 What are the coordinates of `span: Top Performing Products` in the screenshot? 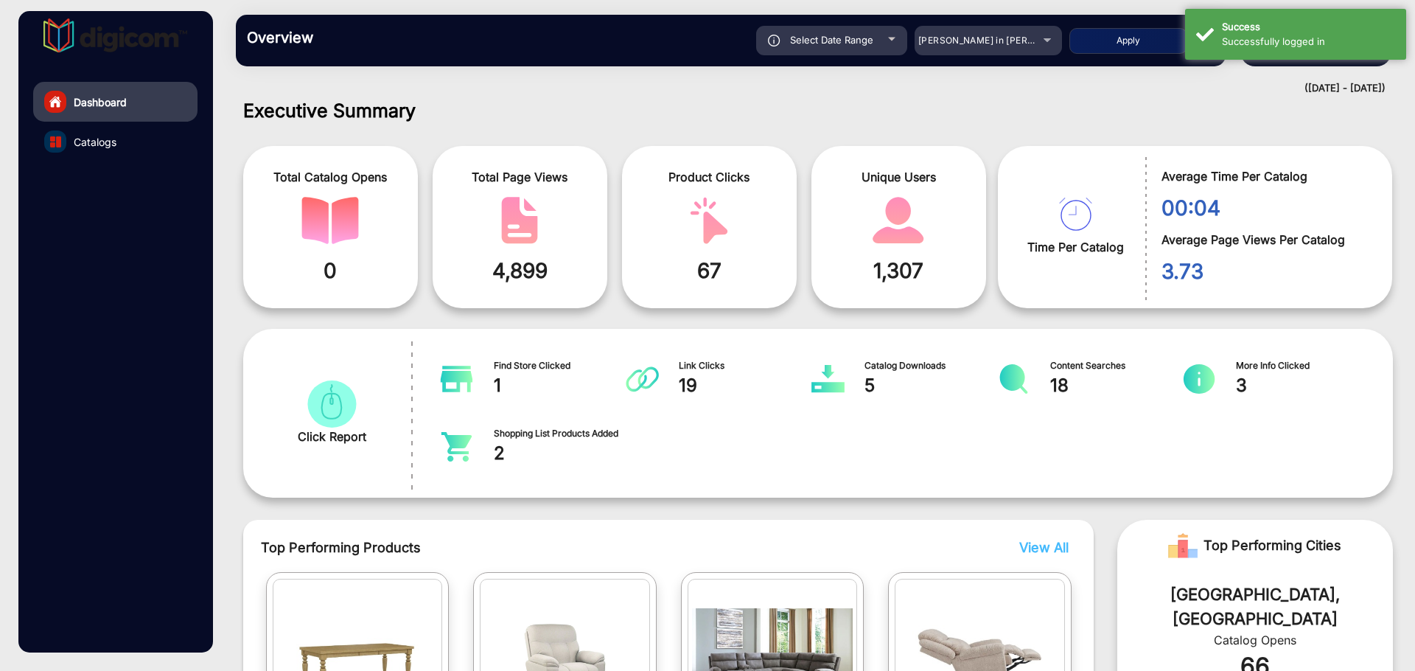 It's located at (571, 547).